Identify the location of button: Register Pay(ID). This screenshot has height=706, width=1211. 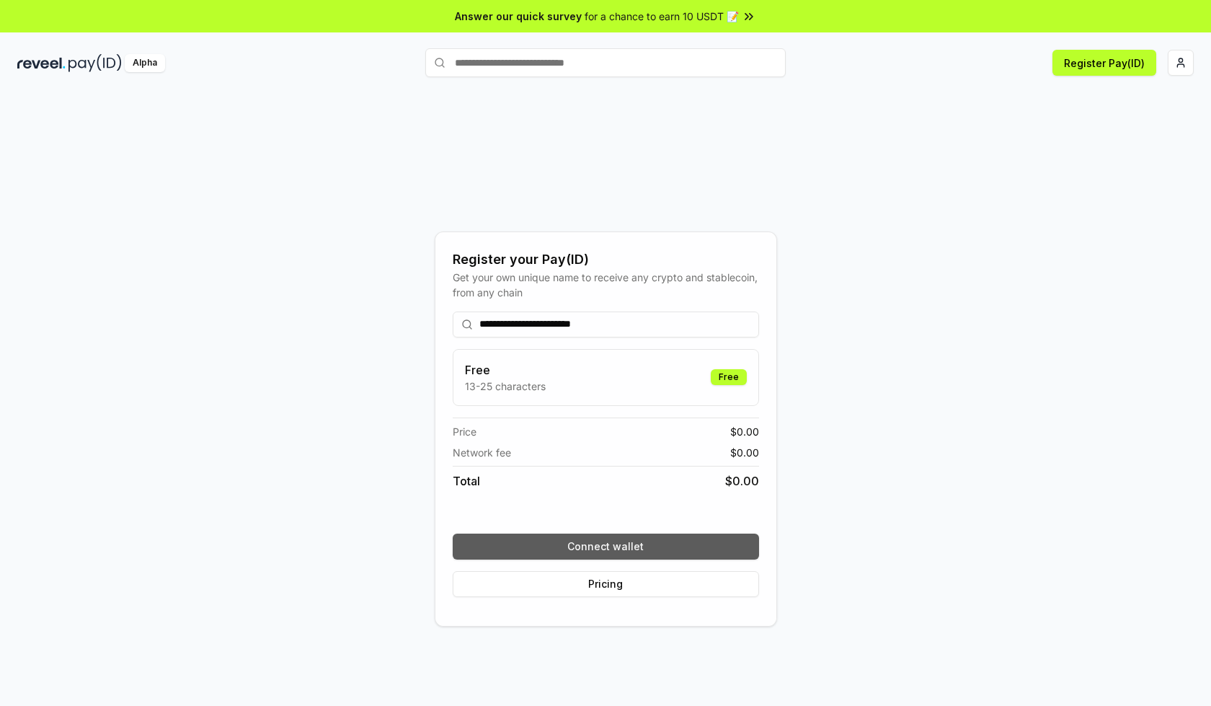
(1104, 63).